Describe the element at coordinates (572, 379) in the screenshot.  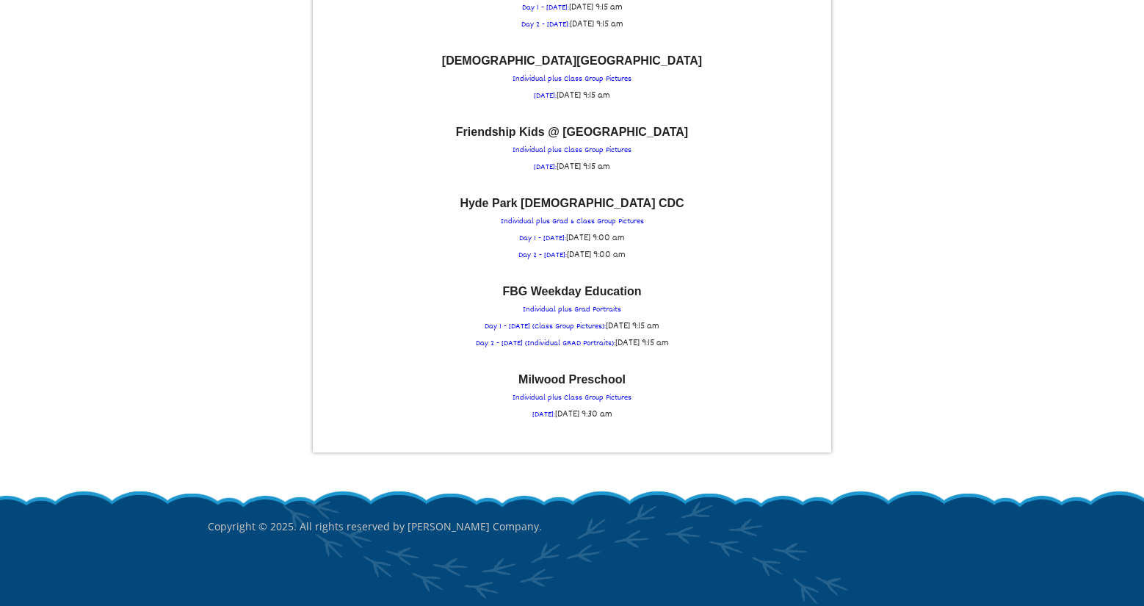
I see `font: Milwood Preschool` at that location.